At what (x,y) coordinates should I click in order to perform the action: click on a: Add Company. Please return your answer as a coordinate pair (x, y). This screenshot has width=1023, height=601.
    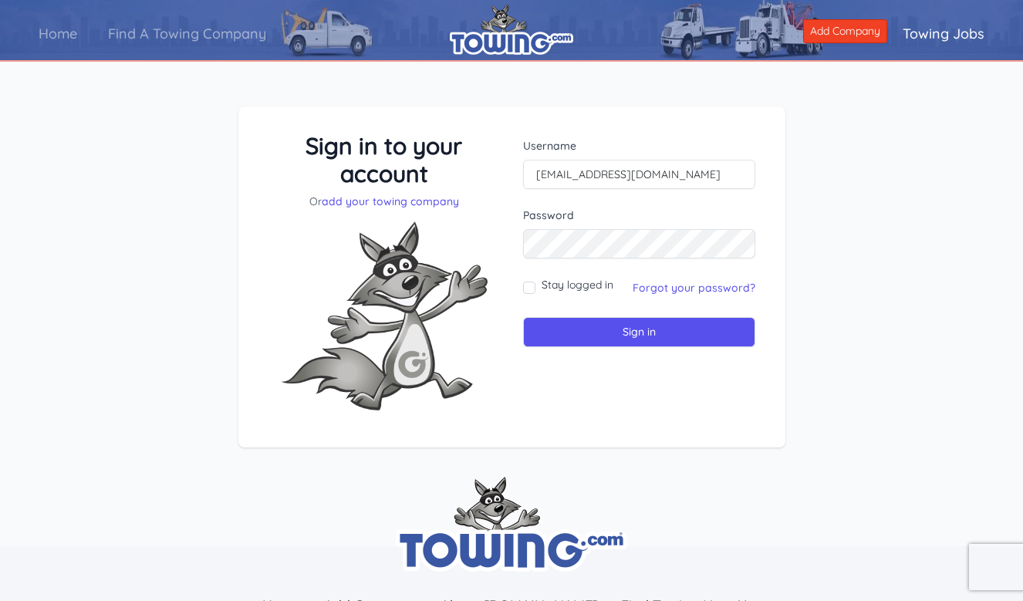
    Looking at the image, I should click on (845, 31).